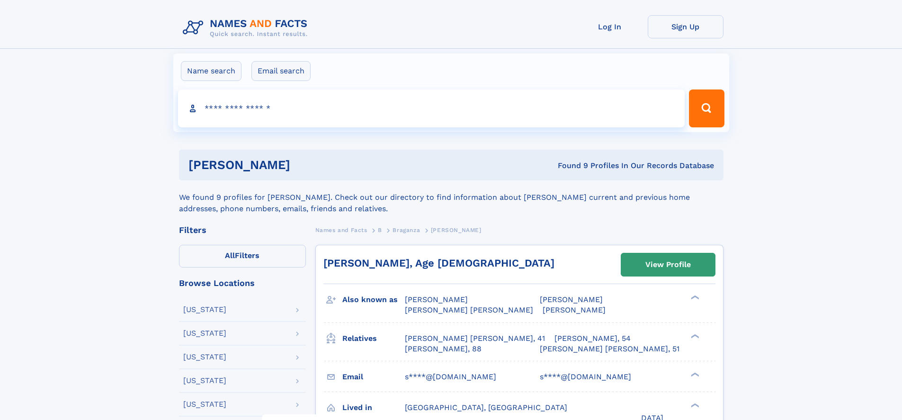 This screenshot has height=420, width=902. Describe the element at coordinates (374, 377) in the screenshot. I see `h3: Email` at that location.